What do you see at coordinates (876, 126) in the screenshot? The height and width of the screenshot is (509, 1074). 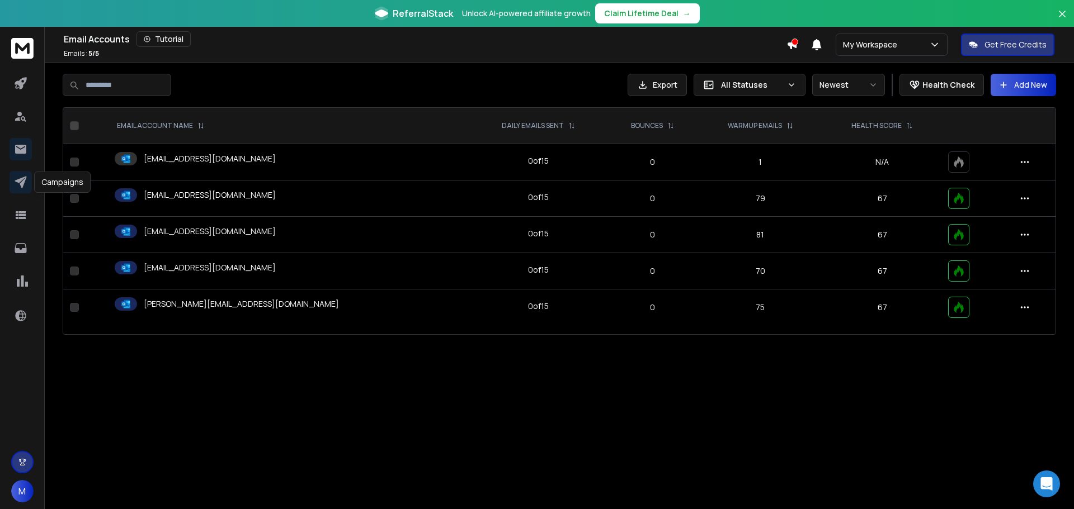 I see `p: HEALTH SCORE` at bounding box center [876, 126].